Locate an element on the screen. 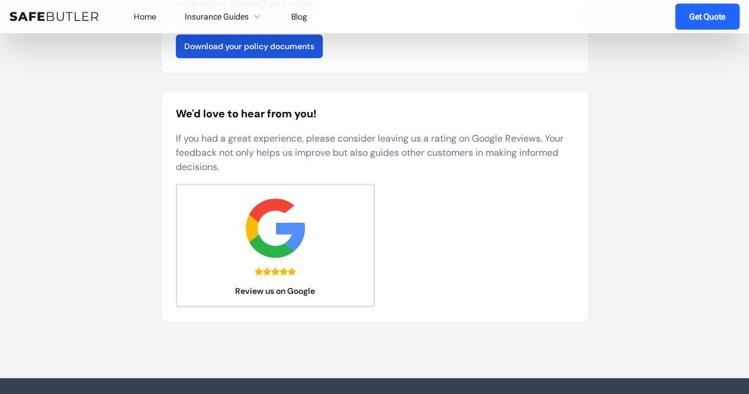  a: Review us on Google is located at coordinates (275, 245).